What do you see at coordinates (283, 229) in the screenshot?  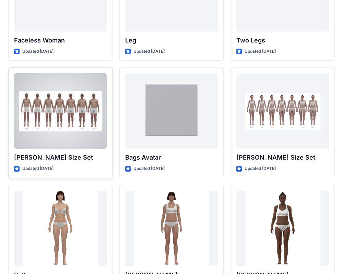 I see `a: Gabrielle` at bounding box center [283, 229].